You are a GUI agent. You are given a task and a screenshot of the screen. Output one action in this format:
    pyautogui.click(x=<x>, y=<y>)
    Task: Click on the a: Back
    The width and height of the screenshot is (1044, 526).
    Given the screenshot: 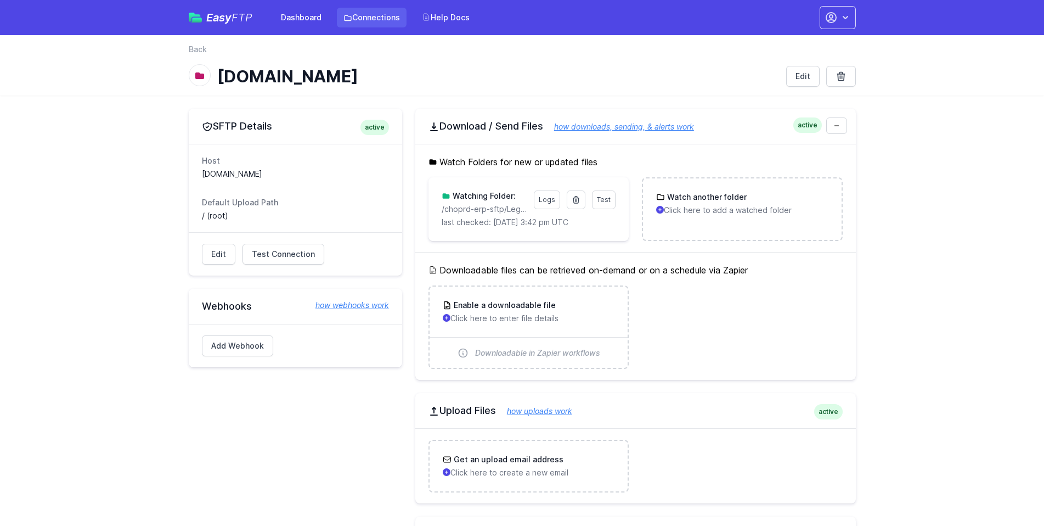 What is the action you would take?
    pyautogui.click(x=198, y=49)
    